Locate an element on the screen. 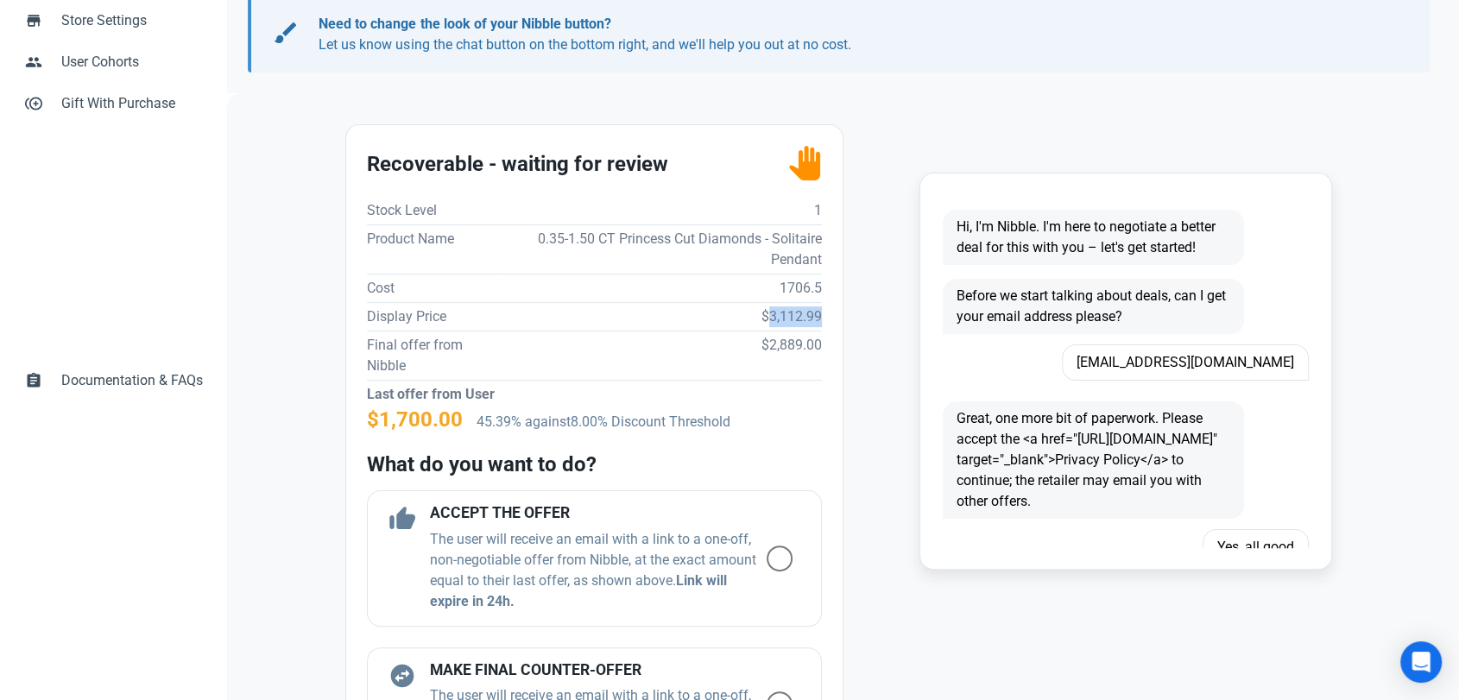  td: 1706.5 is located at coordinates (662, 288).